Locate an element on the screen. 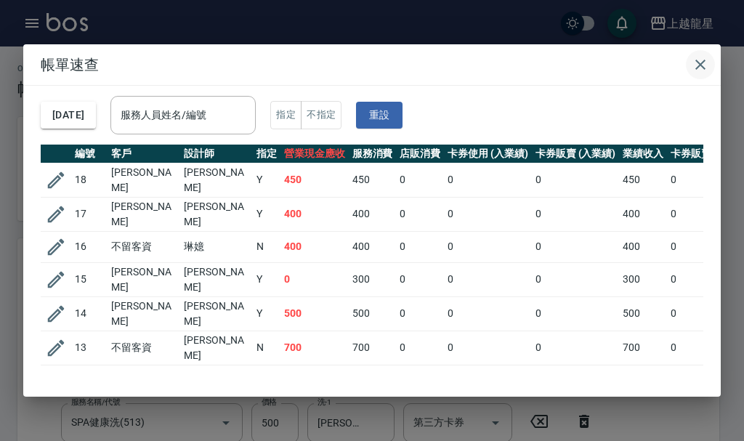  td: 14 is located at coordinates (89, 313).